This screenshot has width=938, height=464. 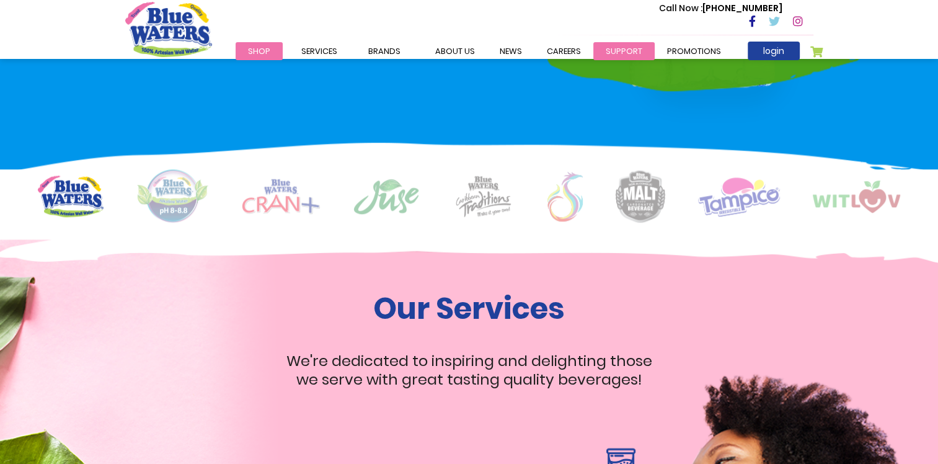 What do you see at coordinates (385, 51) in the screenshot?
I see `span: Brands` at bounding box center [385, 51].